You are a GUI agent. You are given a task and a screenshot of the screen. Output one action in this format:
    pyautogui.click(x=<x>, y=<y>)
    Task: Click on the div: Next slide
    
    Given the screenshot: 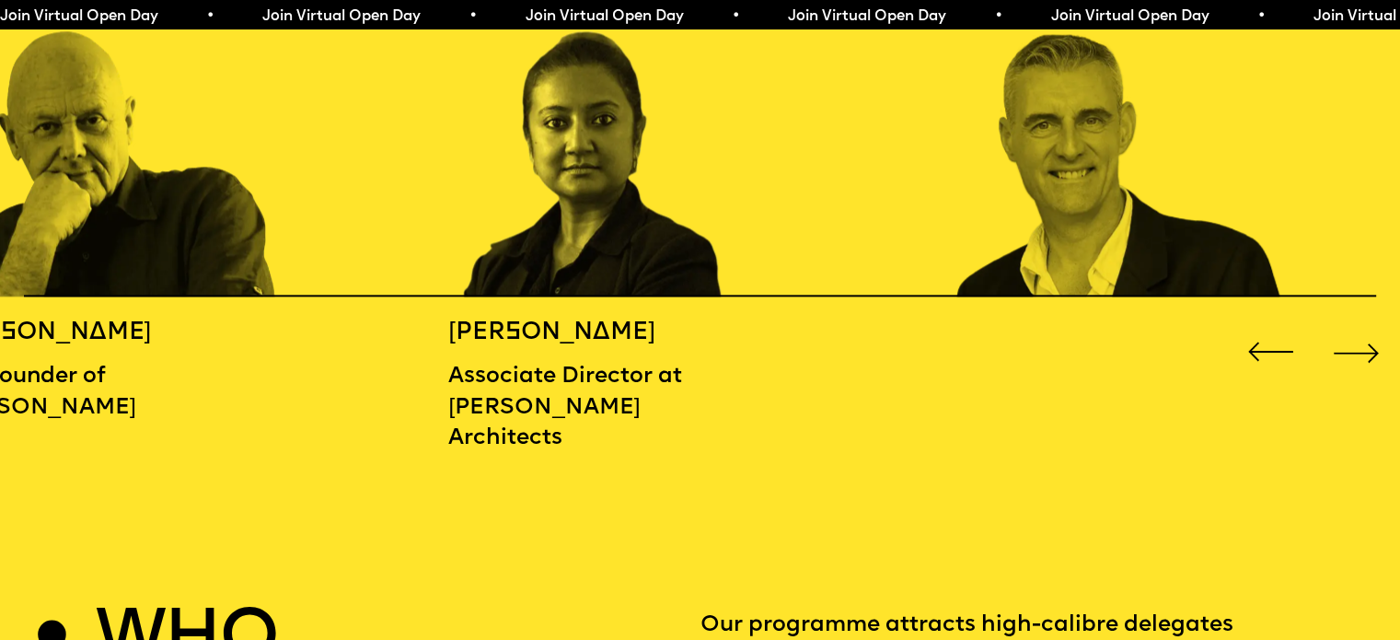 What is the action you would take?
    pyautogui.click(x=1356, y=352)
    